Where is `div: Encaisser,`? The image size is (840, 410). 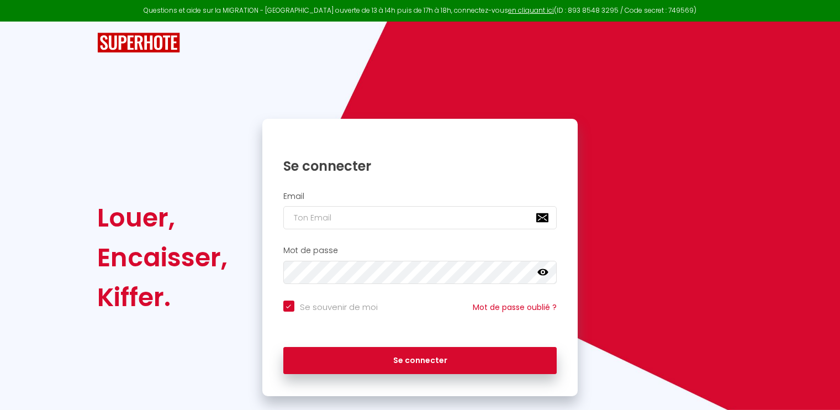
div: Encaisser, is located at coordinates (162, 257).